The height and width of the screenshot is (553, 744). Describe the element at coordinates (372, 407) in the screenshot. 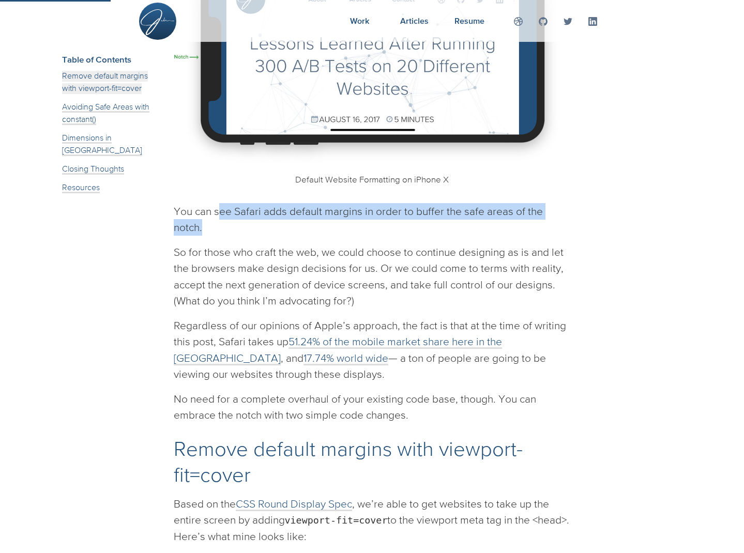

I see `p: No need for a complete overhaul of your existing code base, though. You can embrace the notch wit...` at that location.